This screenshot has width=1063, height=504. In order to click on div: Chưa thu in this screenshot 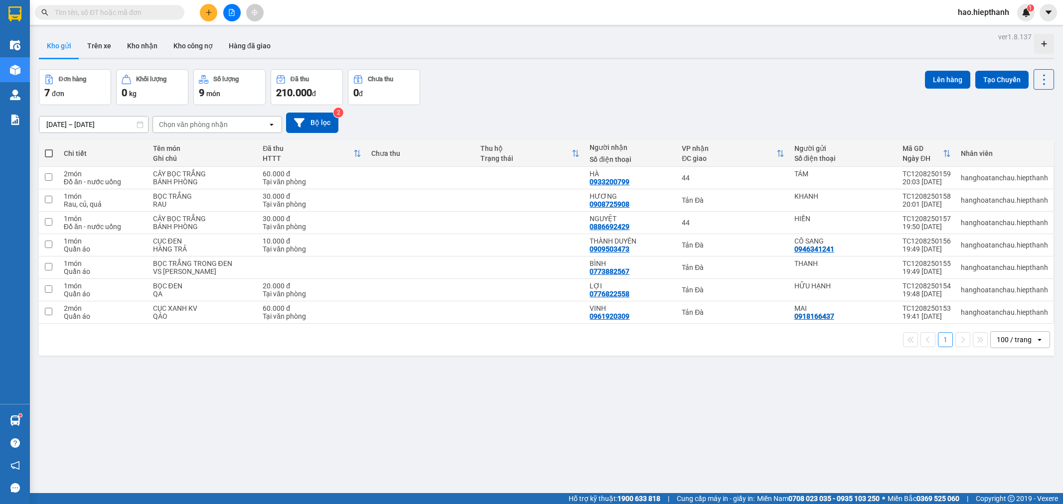, I will do `click(421, 154)`.